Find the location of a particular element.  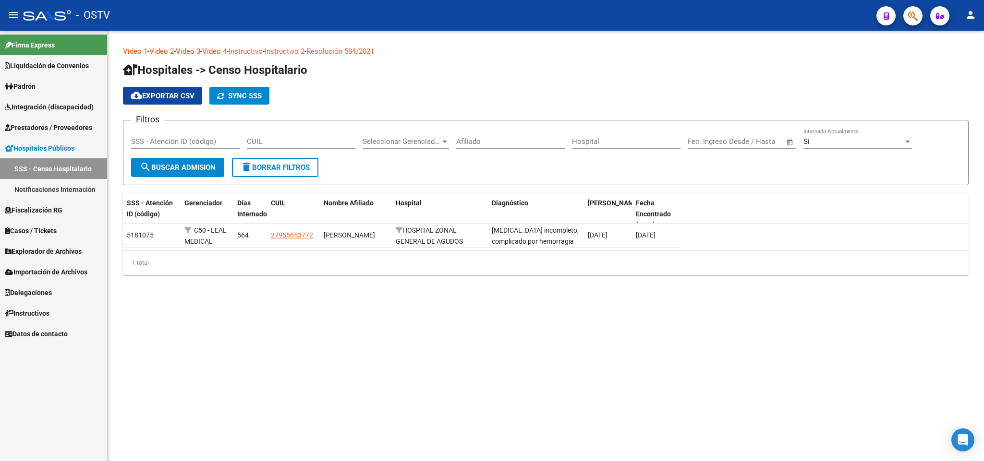

span: 27955653772 is located at coordinates (292, 235).